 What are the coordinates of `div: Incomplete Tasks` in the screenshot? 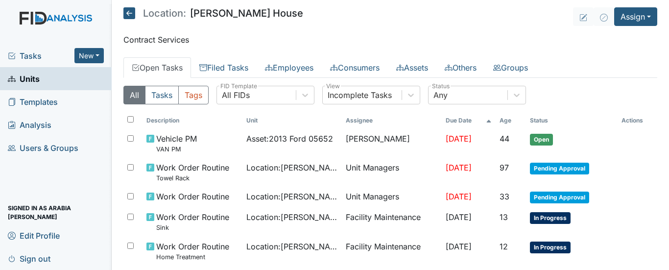 It's located at (359, 95).